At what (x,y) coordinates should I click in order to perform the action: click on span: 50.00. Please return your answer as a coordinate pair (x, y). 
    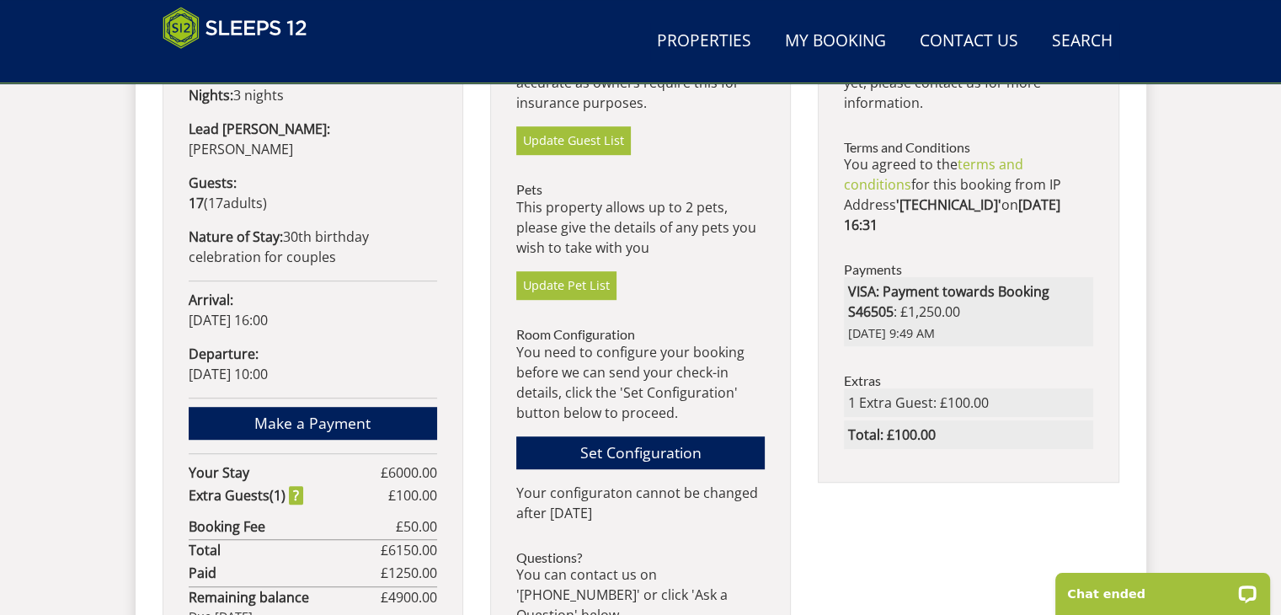
    Looking at the image, I should click on (420, 526).